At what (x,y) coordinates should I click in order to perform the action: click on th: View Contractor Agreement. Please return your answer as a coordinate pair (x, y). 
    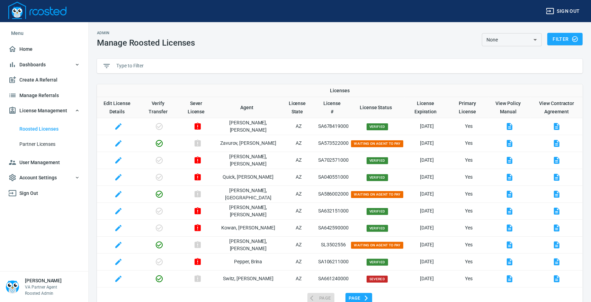
    Looking at the image, I should click on (557, 107).